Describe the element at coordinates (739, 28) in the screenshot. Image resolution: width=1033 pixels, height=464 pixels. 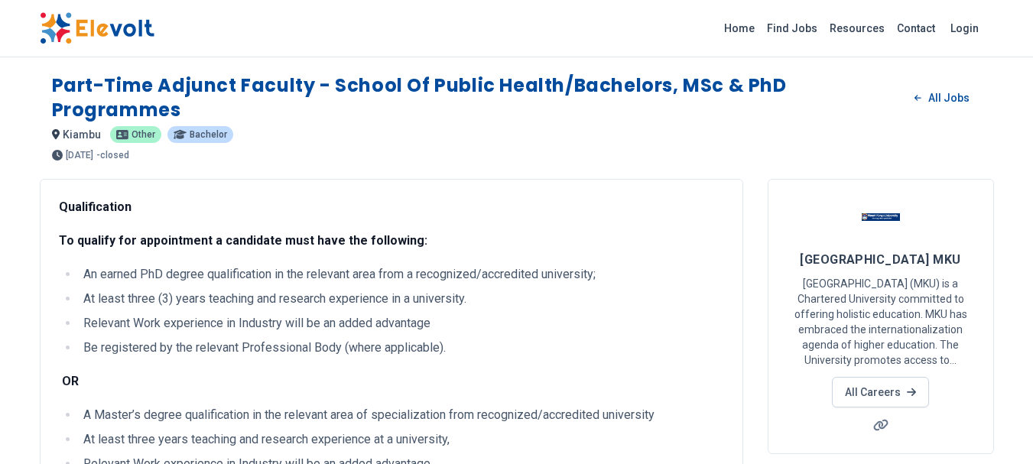
I see `a: Home` at that location.